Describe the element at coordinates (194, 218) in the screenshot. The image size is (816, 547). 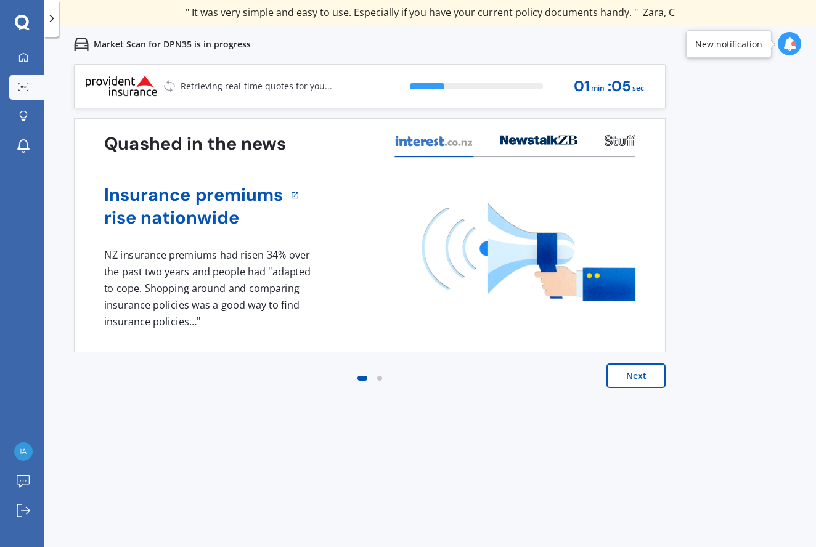
I see `h4: rise nationwide` at that location.